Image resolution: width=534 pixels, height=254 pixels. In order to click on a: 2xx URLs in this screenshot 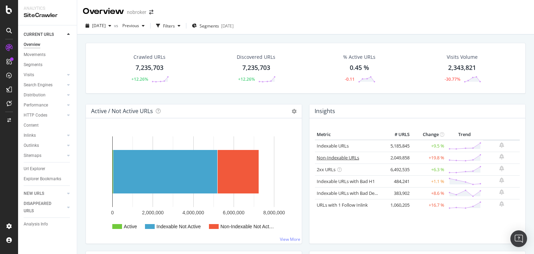, I will do `click(326, 169)`.